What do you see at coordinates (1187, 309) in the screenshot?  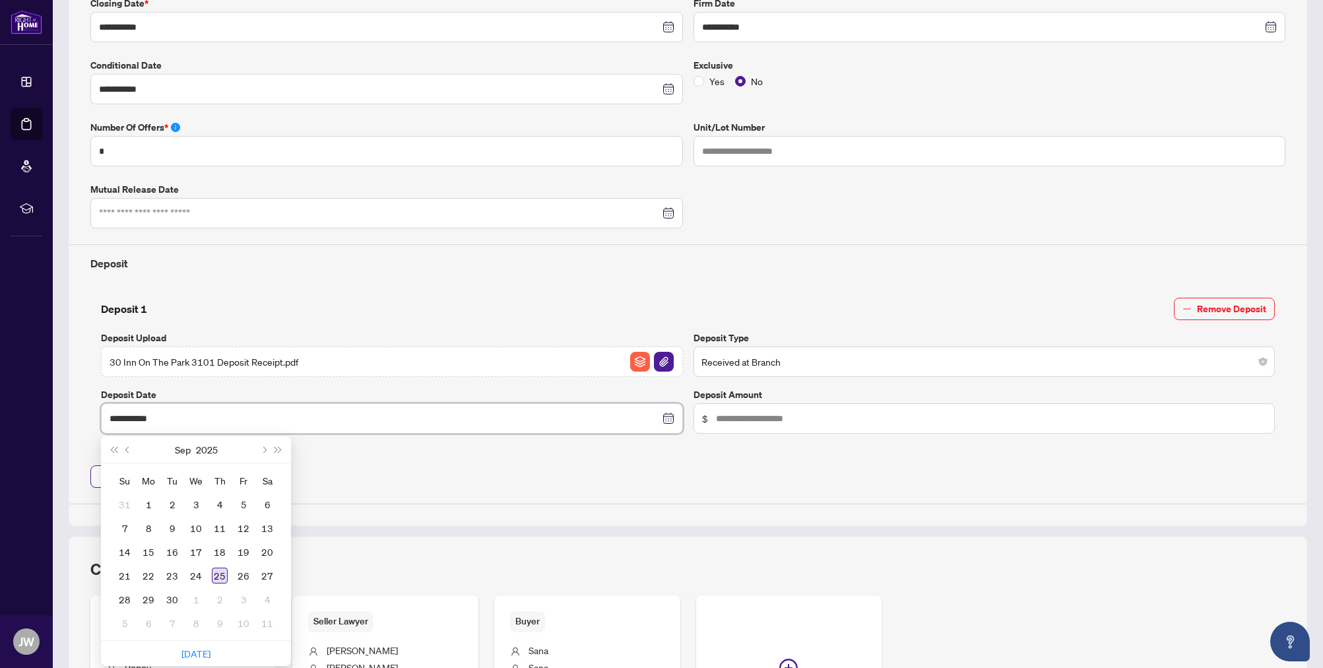 I see `span: minus` at bounding box center [1187, 309].